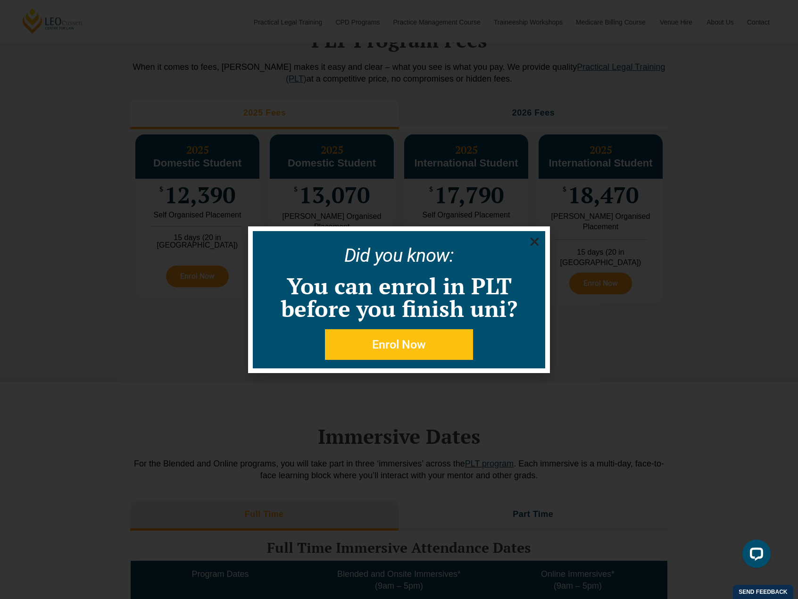 The height and width of the screenshot is (599, 798). What do you see at coordinates (399, 344) in the screenshot?
I see `span: Enrol Now` at bounding box center [399, 344].